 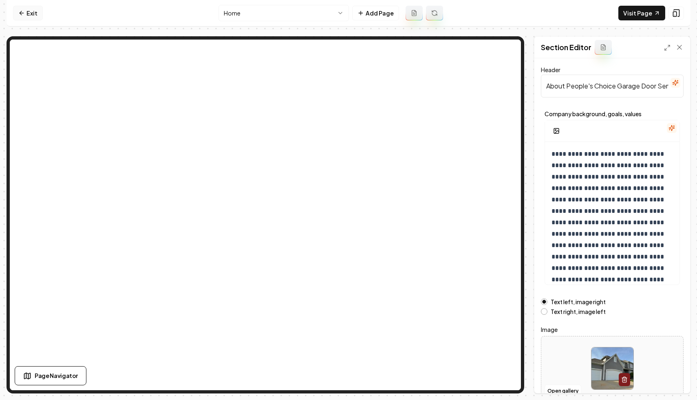 I want to click on label: Image, so click(x=612, y=329).